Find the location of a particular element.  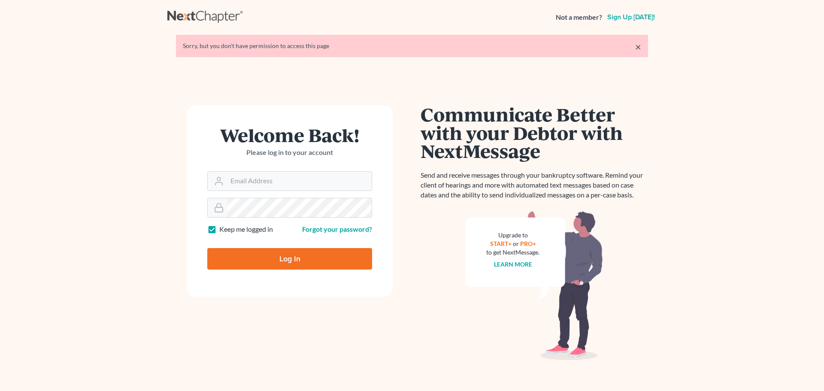

input: Log In is located at coordinates (290, 259).